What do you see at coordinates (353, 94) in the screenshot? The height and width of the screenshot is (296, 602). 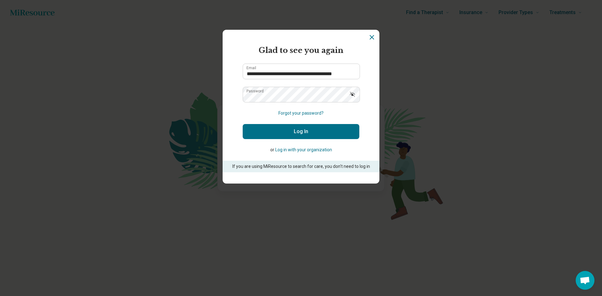 I see `button: Show password` at bounding box center [353, 94].